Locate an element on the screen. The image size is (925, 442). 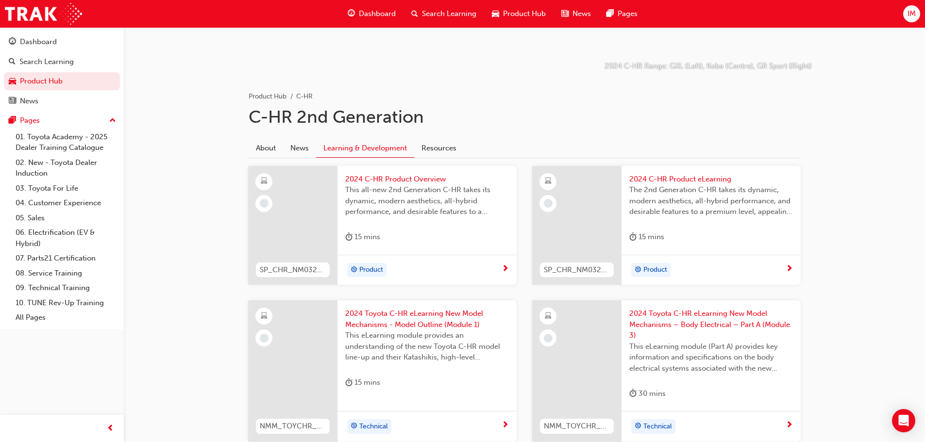
span: This eLearning module provides an understanding of the new Toyota C-HR model line-up and their Ka... is located at coordinates (427, 347).